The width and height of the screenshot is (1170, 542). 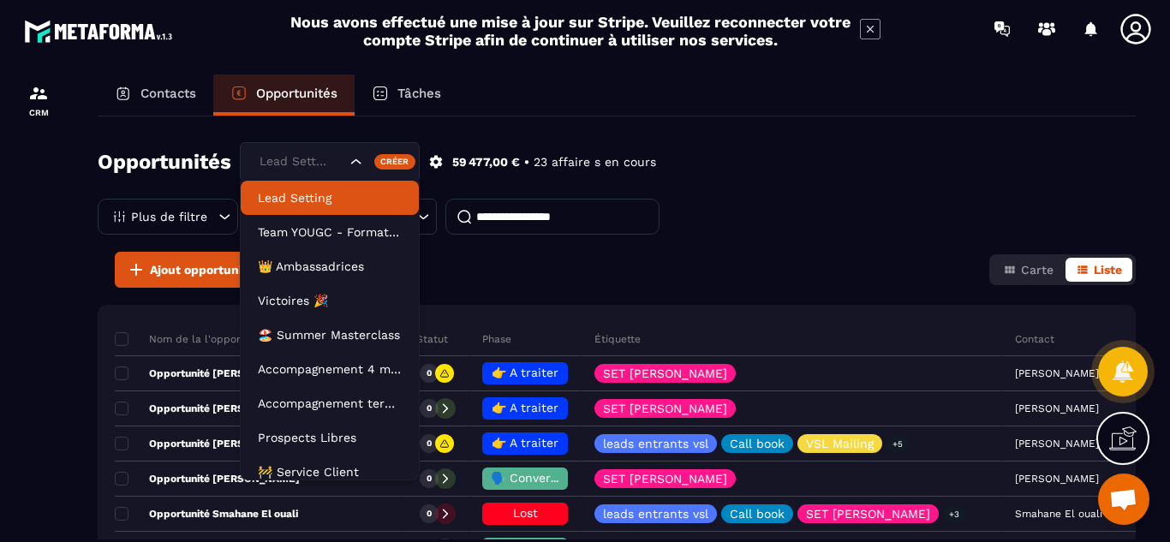 I want to click on a: Tâches, so click(x=406, y=95).